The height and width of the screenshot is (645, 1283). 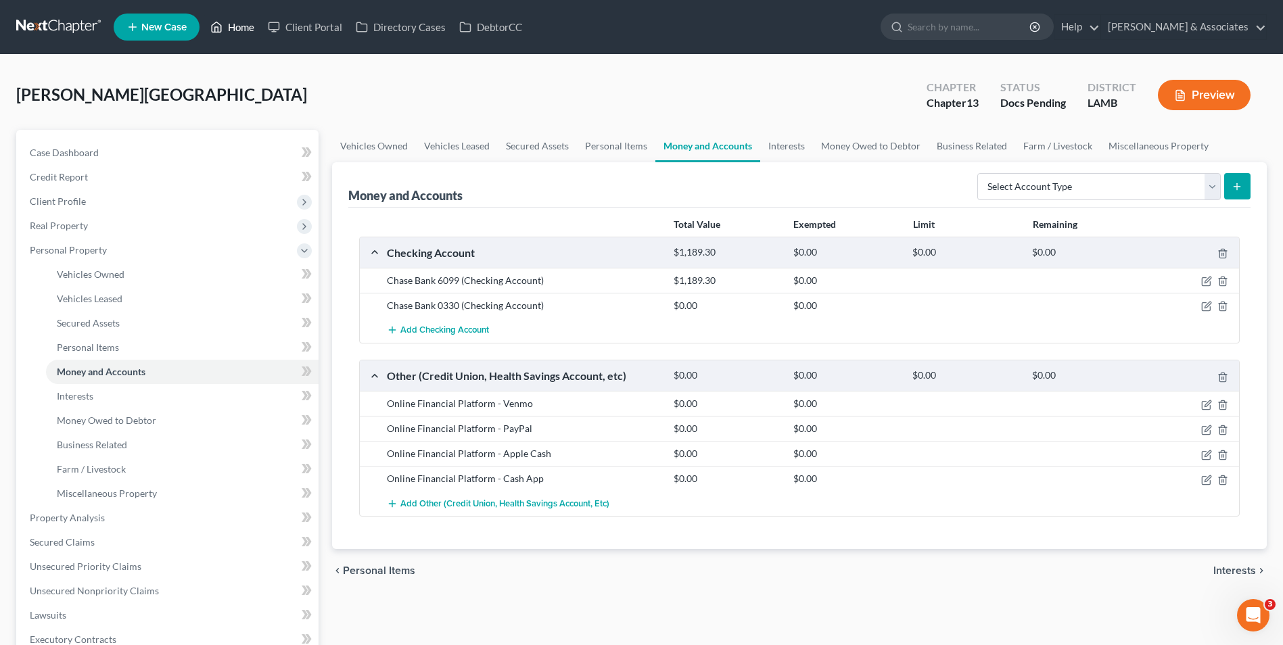 I want to click on div: $1,189.30, so click(x=726, y=252).